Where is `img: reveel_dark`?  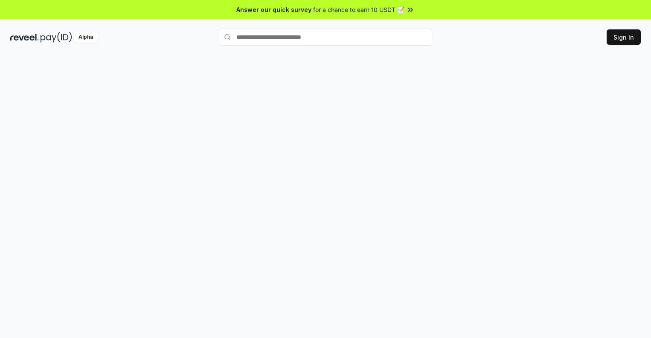 img: reveel_dark is located at coordinates (24, 37).